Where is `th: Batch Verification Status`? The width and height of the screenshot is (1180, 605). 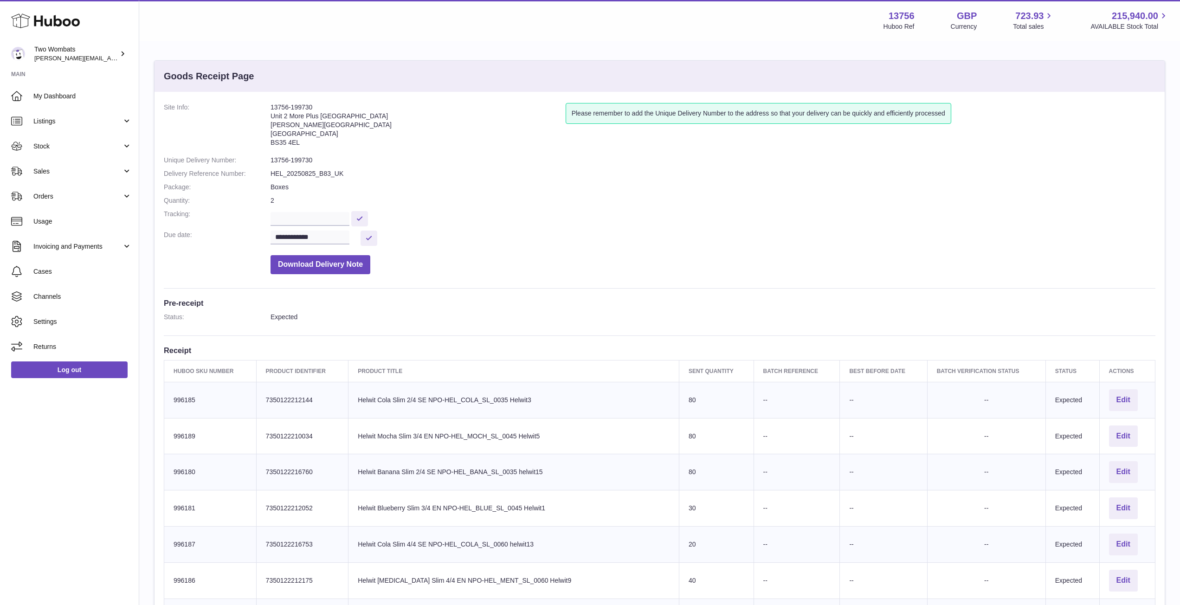
th: Batch Verification Status is located at coordinates (986, 371).